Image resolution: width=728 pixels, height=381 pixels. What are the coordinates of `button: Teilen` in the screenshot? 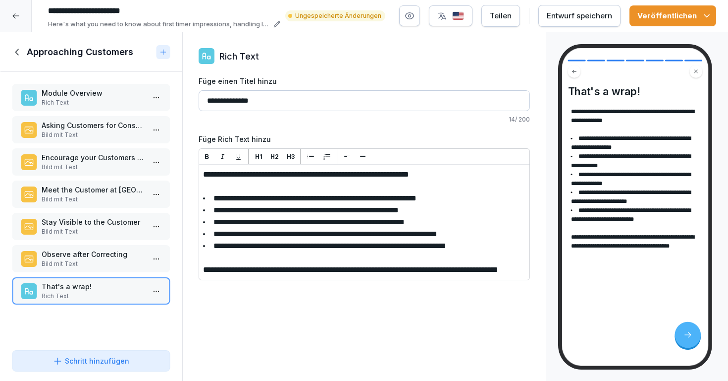 It's located at (501, 16).